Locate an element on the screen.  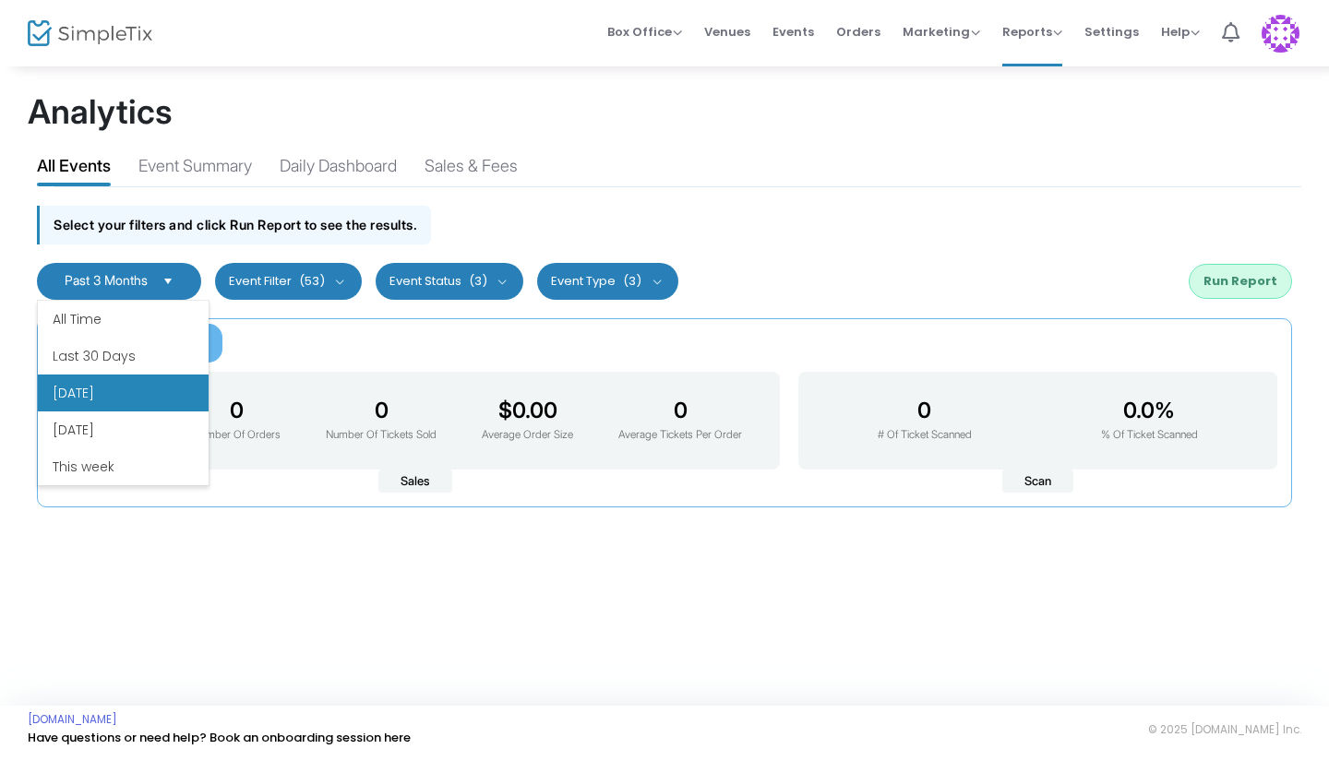
div: All Events is located at coordinates (74, 169).